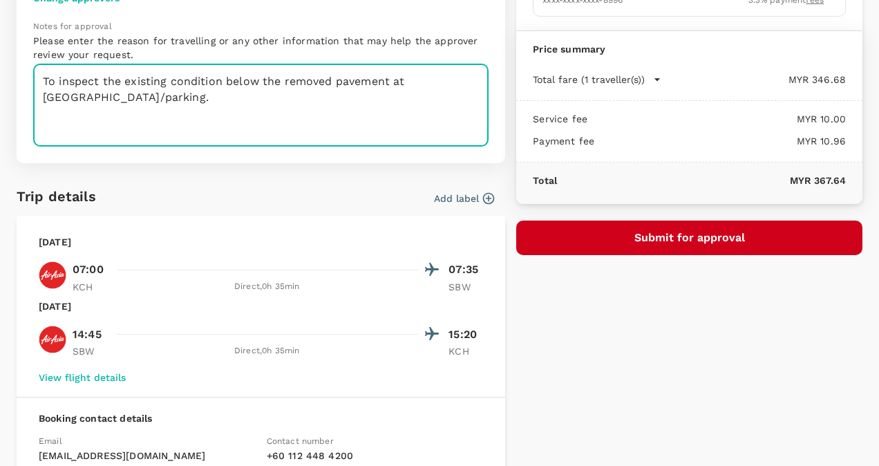  Describe the element at coordinates (753, 79) in the screenshot. I see `p: MYR 346.68` at that location.